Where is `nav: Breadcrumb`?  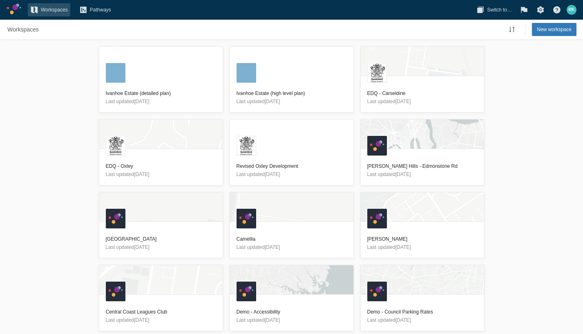 nav: Breadcrumb is located at coordinates (23, 29).